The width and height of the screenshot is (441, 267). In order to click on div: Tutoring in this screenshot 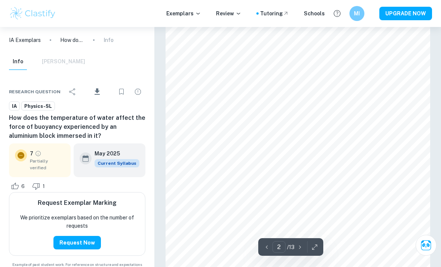, I will do `click(274, 13)`.